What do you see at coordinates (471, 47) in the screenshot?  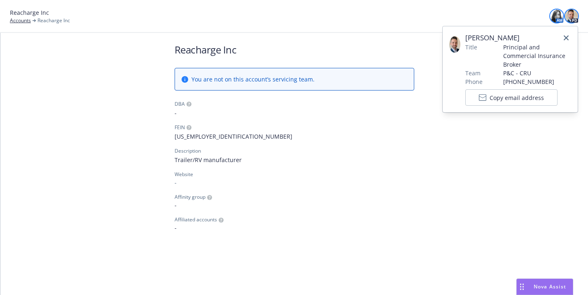 I see `span: Title` at bounding box center [471, 47].